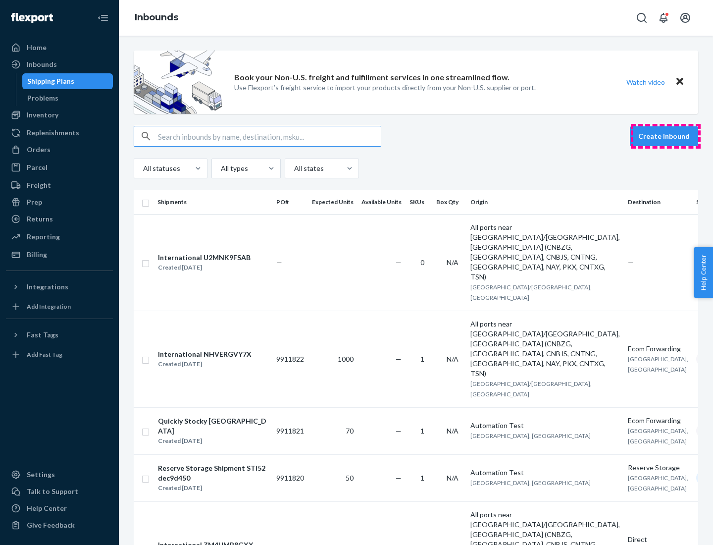  What do you see at coordinates (48, 287) in the screenshot?
I see `div: Integrations` at bounding box center [48, 287].